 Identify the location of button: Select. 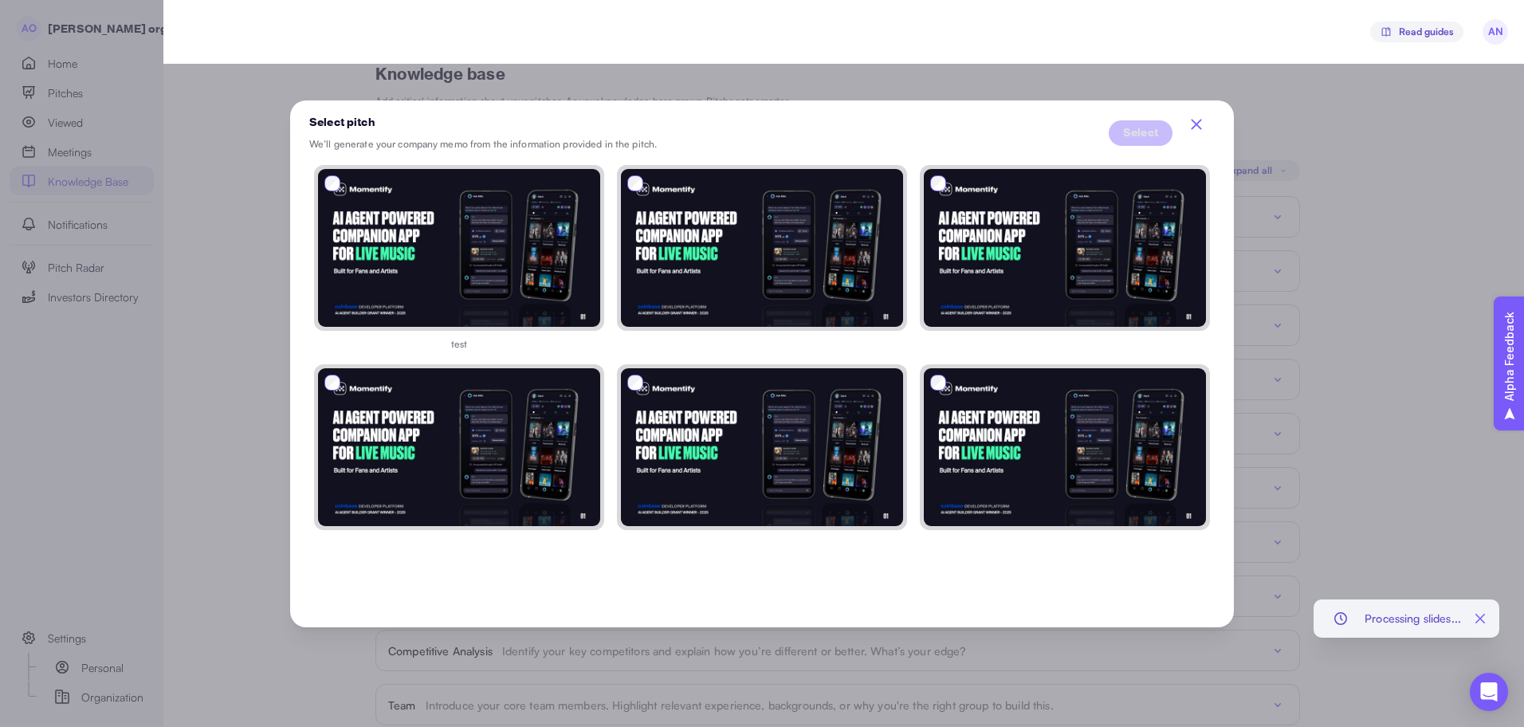
(1140, 132).